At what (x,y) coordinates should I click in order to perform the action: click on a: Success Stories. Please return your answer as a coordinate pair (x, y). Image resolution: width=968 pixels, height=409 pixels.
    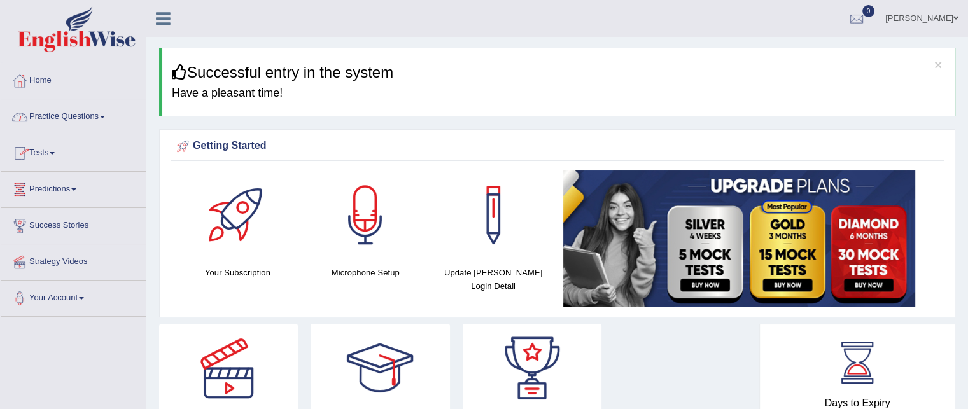
    Looking at the image, I should click on (73, 224).